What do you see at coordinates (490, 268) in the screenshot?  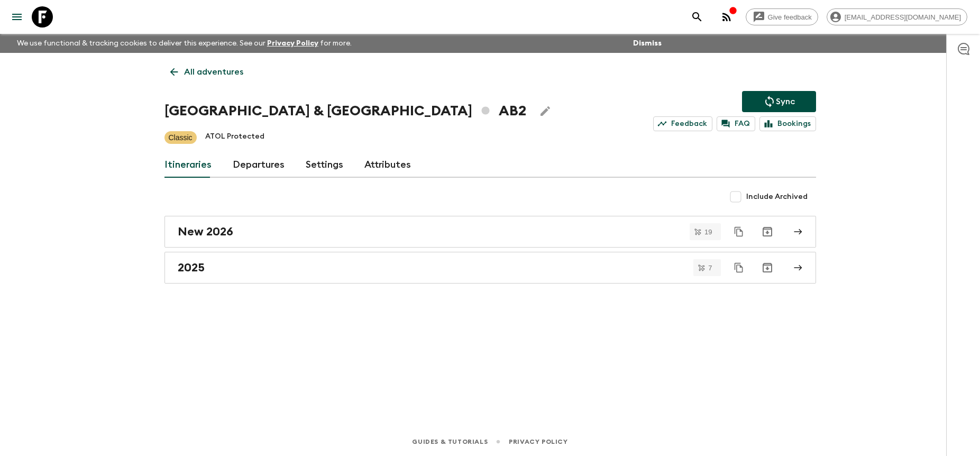 I see `a: 2025` at bounding box center [490, 268].